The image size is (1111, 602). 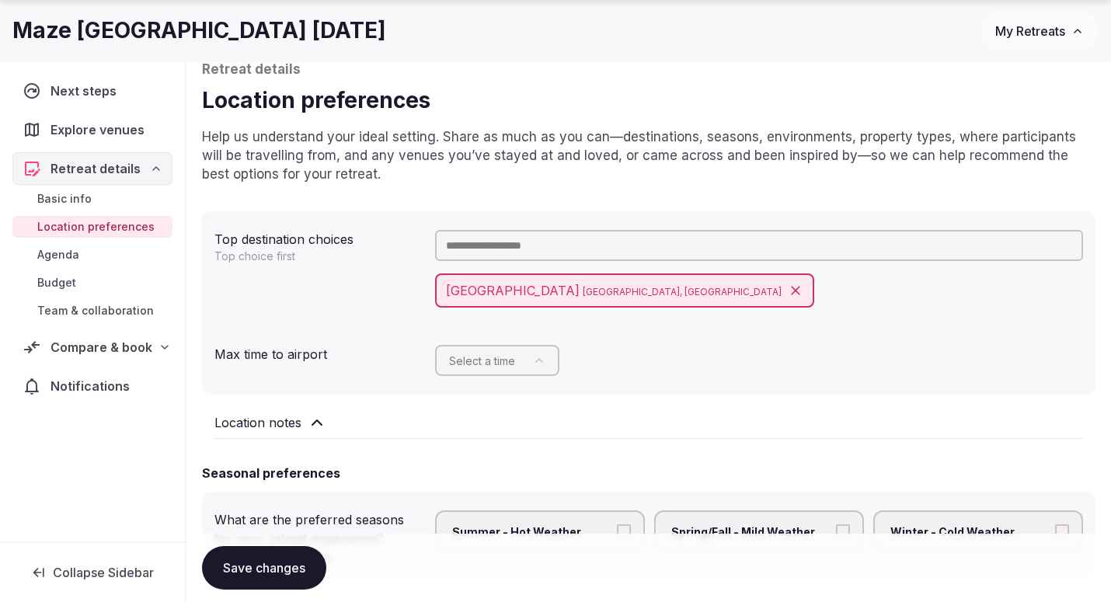 What do you see at coordinates (96, 169) in the screenshot?
I see `span: Retreat details` at bounding box center [96, 169].